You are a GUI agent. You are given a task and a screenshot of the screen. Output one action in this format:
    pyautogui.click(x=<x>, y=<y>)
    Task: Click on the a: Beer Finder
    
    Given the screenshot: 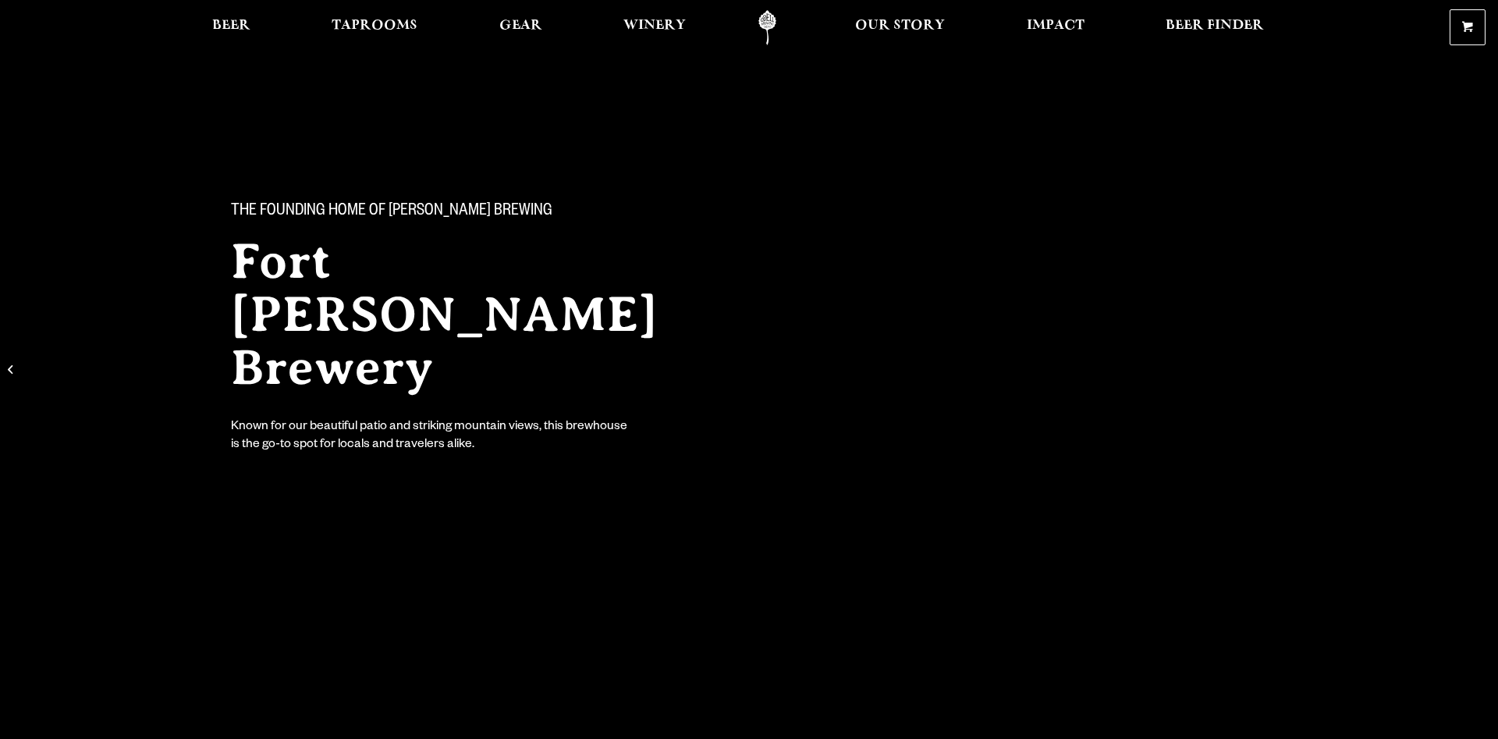 What is the action you would take?
    pyautogui.click(x=1215, y=27)
    